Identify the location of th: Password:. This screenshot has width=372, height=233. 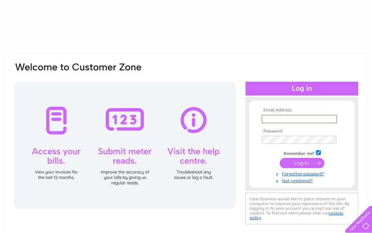
(302, 131).